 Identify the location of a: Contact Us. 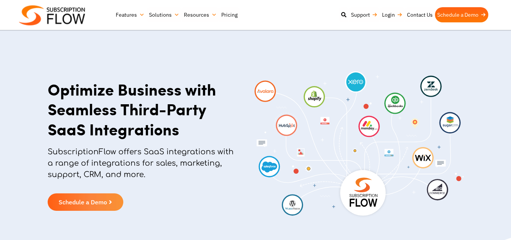
(420, 15).